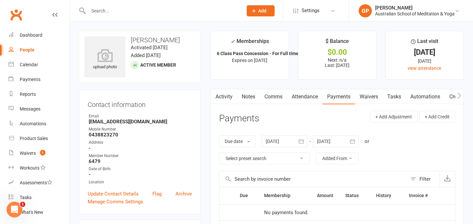  What do you see at coordinates (246, 196) in the screenshot?
I see `th: Due` at bounding box center [246, 196].